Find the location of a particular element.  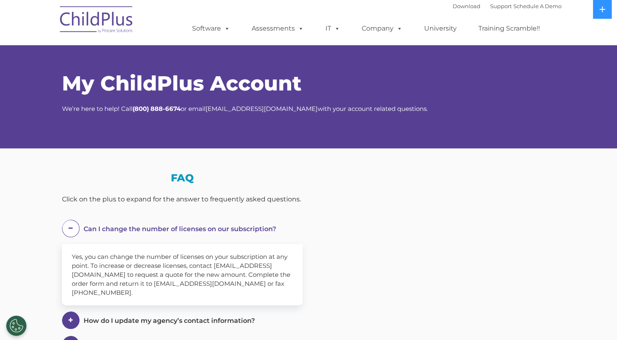

span: We’re here to help! Call or email with your account related questions. is located at coordinates (245, 109).